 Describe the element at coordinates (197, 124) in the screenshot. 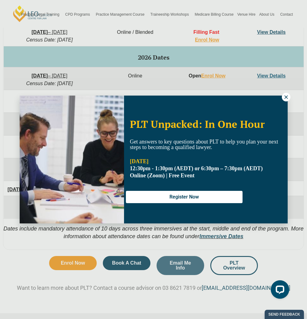

I see `span: PLT Unpacked: In One Hour` at that location.